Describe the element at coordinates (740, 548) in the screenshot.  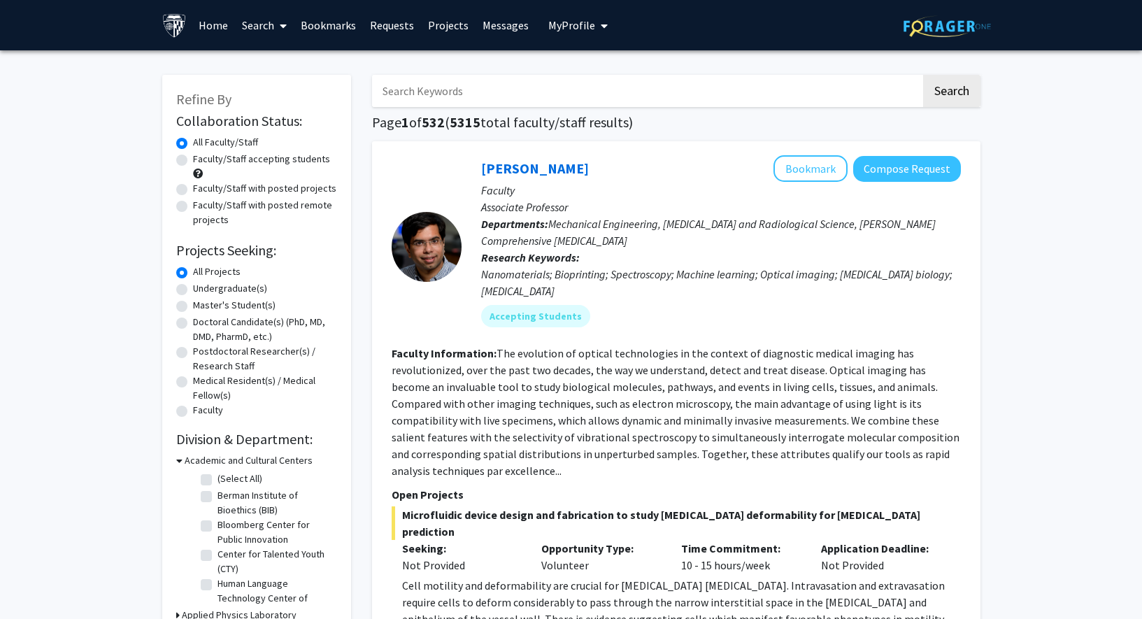
I see `p: Time Commitment:` at that location.